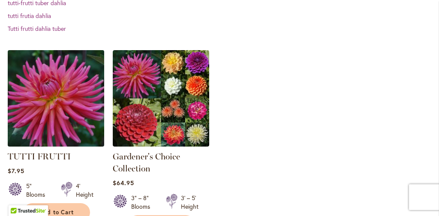 This screenshot has height=216, width=439. What do you see at coordinates (16, 171) in the screenshot?
I see `span: $7.95` at bounding box center [16, 171].